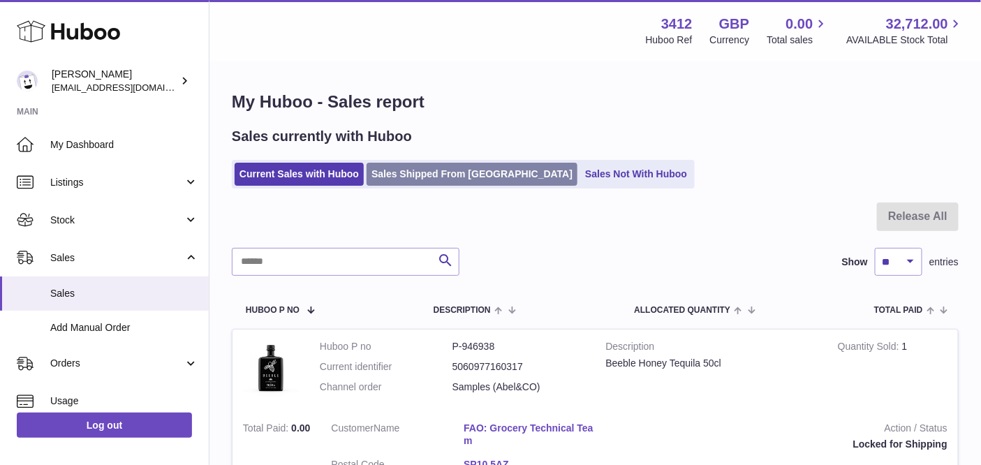 The image size is (981, 465). What do you see at coordinates (386, 367) in the screenshot?
I see `dt: Current identifier` at bounding box center [386, 367].